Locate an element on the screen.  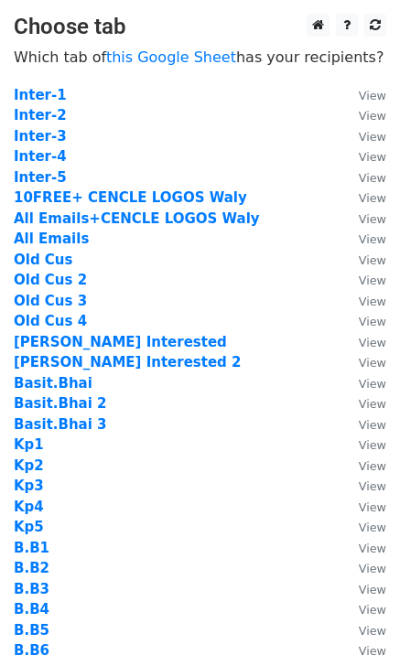
a: Old Cus is located at coordinates (43, 260).